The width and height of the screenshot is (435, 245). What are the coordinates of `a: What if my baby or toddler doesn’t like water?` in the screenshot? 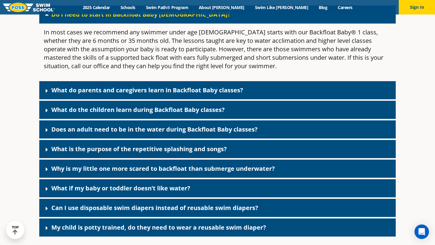 It's located at (121, 188).